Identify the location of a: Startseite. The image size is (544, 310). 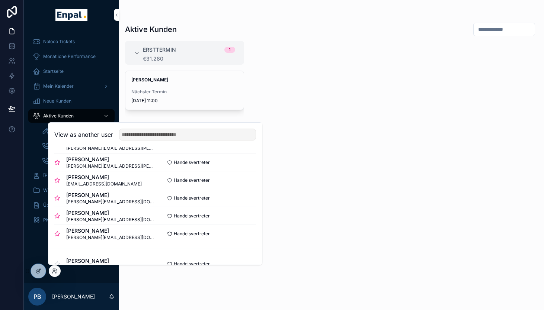
(71, 71).